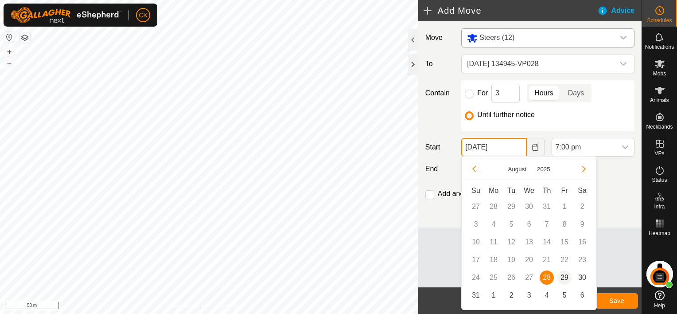 The image size is (677, 314). I want to click on td: 12, so click(511, 242).